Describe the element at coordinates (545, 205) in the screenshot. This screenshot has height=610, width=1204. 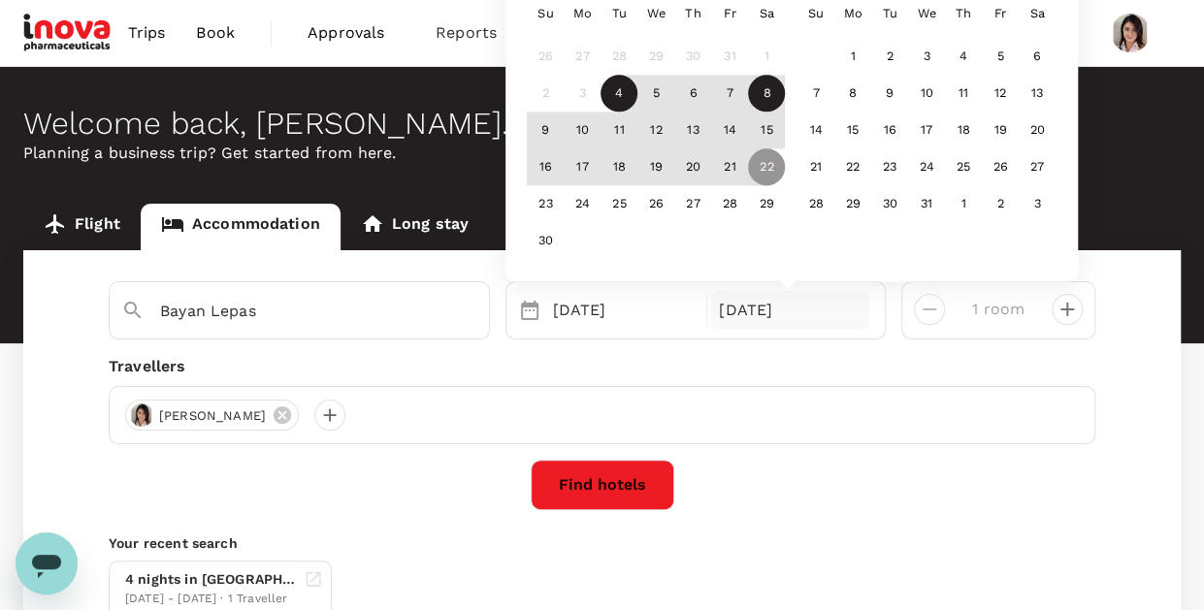
I see `div: Choose Sunday, November 23rd, 2025` at that location.